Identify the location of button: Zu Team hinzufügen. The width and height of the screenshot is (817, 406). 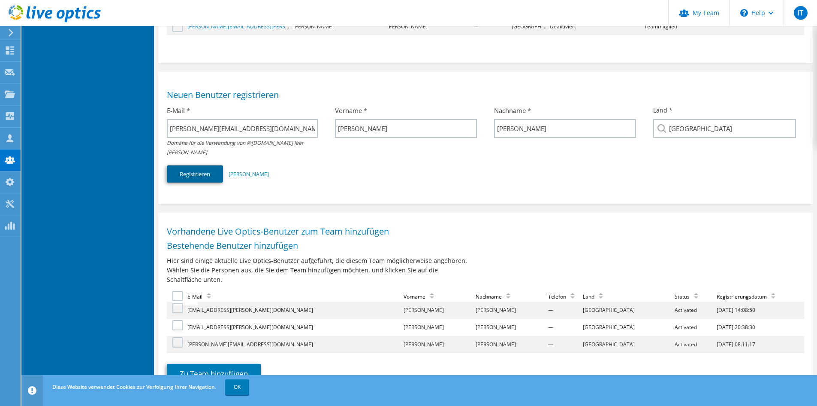
(214, 373).